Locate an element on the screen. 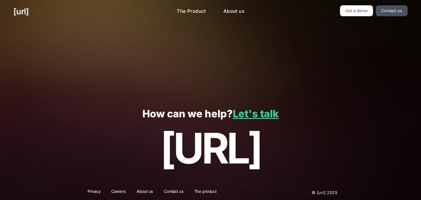 This screenshot has width=421, height=200. p: How can we help? is located at coordinates (210, 114).